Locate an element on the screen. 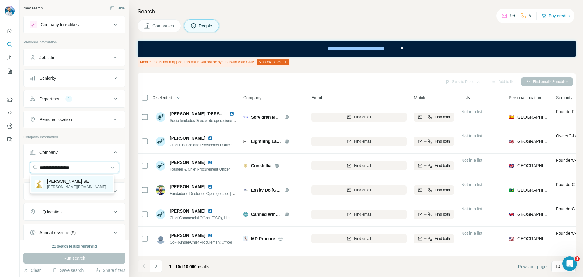 This screenshot has height=277, width=583. button: Enrich CSV is located at coordinates (10, 58).